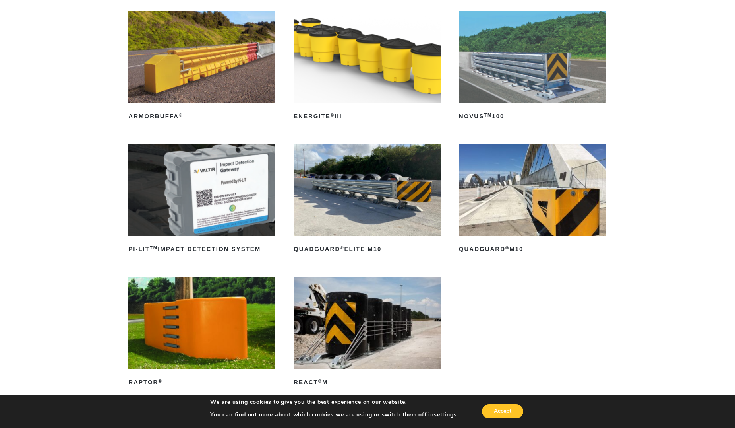 Image resolution: width=735 pixels, height=428 pixels. I want to click on h2: NOVUS 100, so click(533, 116).